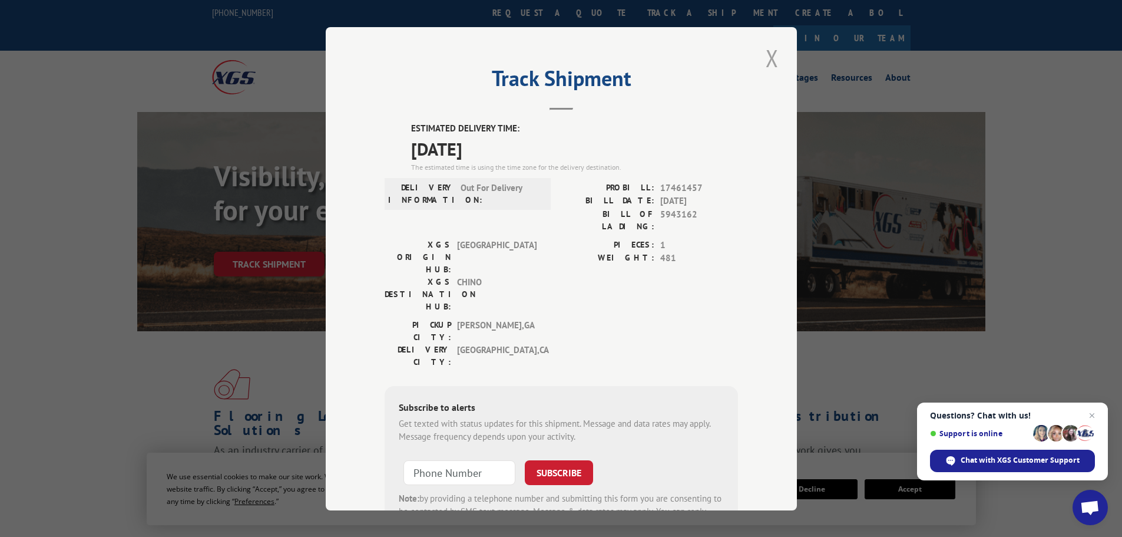 Image resolution: width=1122 pixels, height=537 pixels. What do you see at coordinates (608, 201) in the screenshot?
I see `label: BILL DATE:` at bounding box center [608, 201].